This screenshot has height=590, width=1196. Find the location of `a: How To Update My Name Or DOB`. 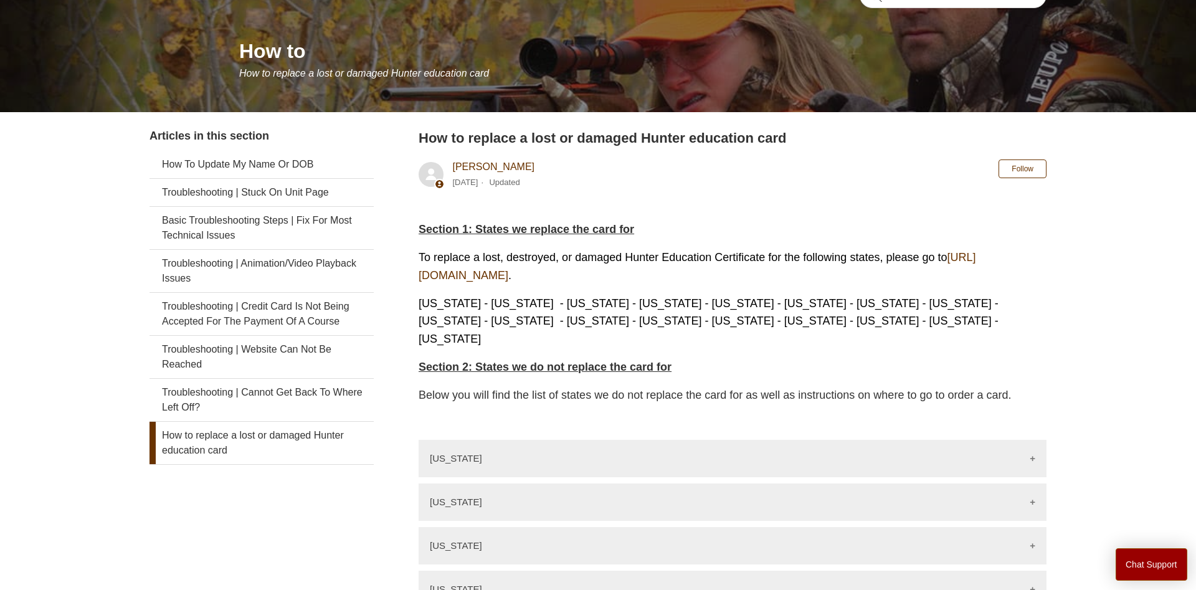

a: How To Update My Name Or DOB is located at coordinates (262, 164).